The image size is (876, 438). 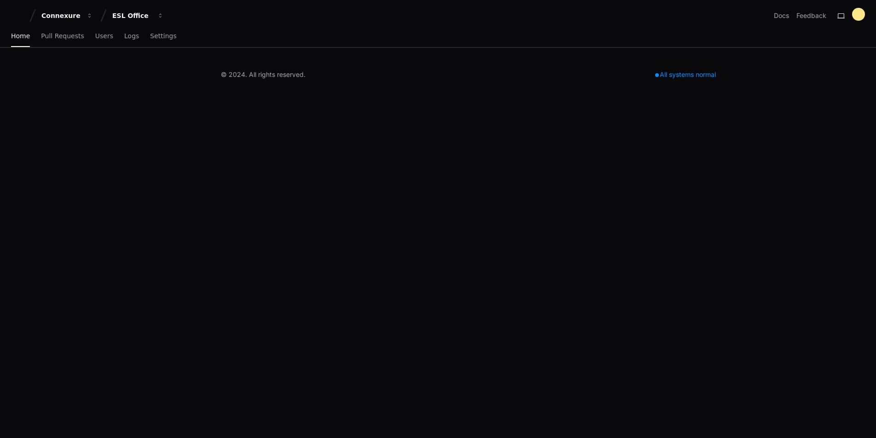 What do you see at coordinates (20, 36) in the screenshot?
I see `a: Home` at bounding box center [20, 36].